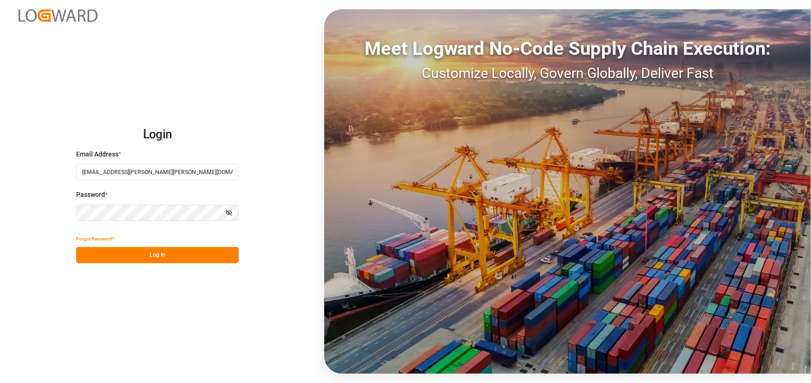  Describe the element at coordinates (568, 49) in the screenshot. I see `div: Meet Logward No-Code Supply Chain Execution:` at that location.